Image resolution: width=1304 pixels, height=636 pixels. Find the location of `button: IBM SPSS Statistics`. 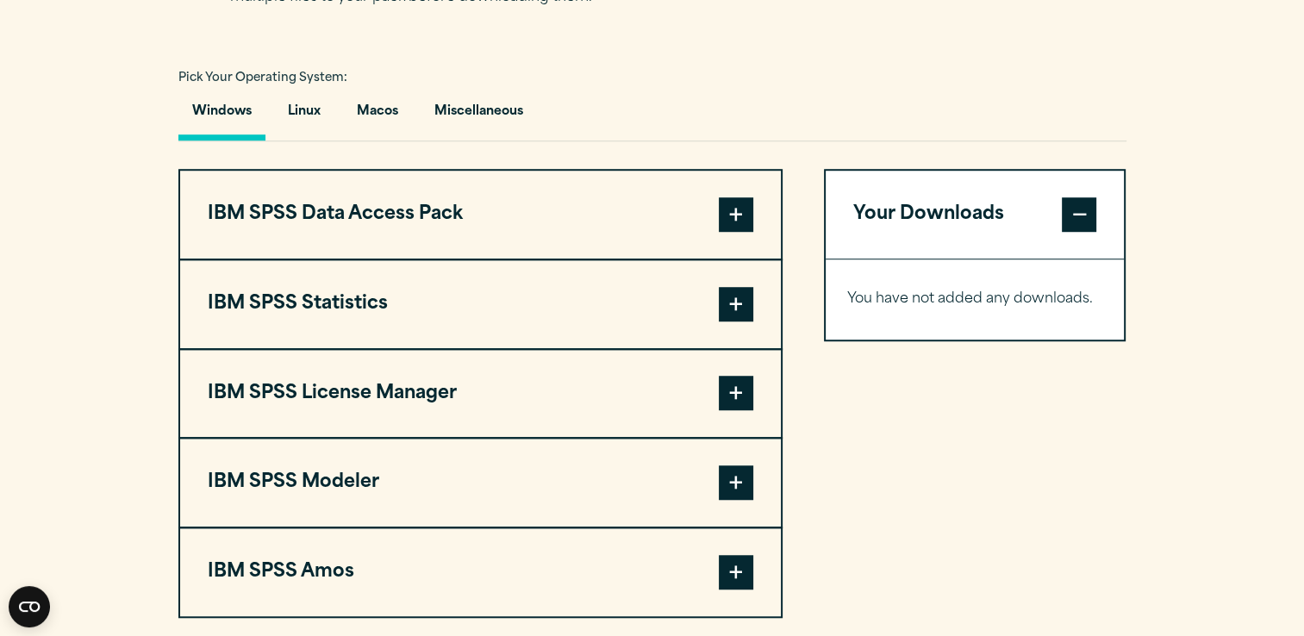

button: IBM SPSS Statistics is located at coordinates (480, 304).